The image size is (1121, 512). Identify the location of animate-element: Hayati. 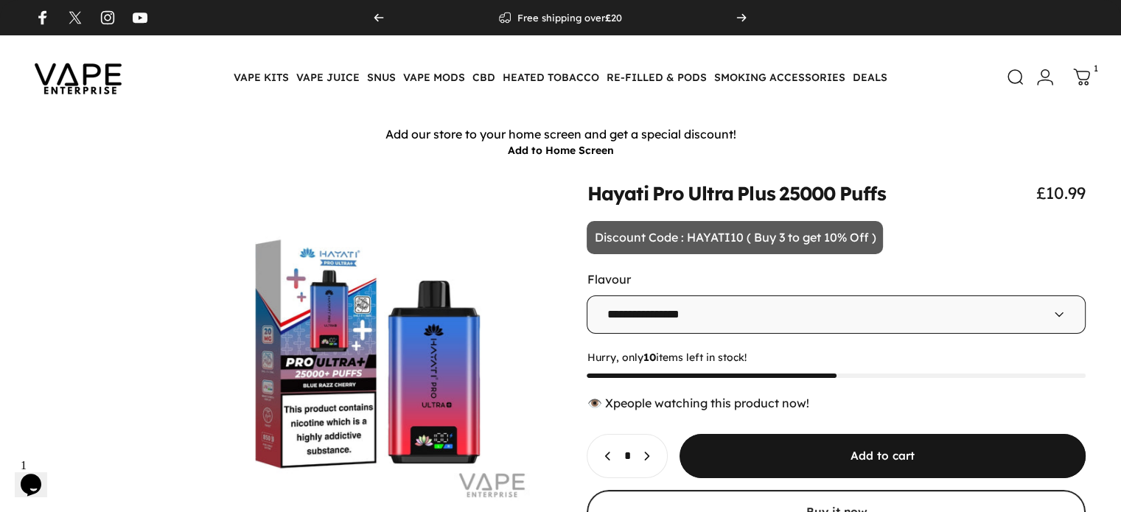
(617, 194).